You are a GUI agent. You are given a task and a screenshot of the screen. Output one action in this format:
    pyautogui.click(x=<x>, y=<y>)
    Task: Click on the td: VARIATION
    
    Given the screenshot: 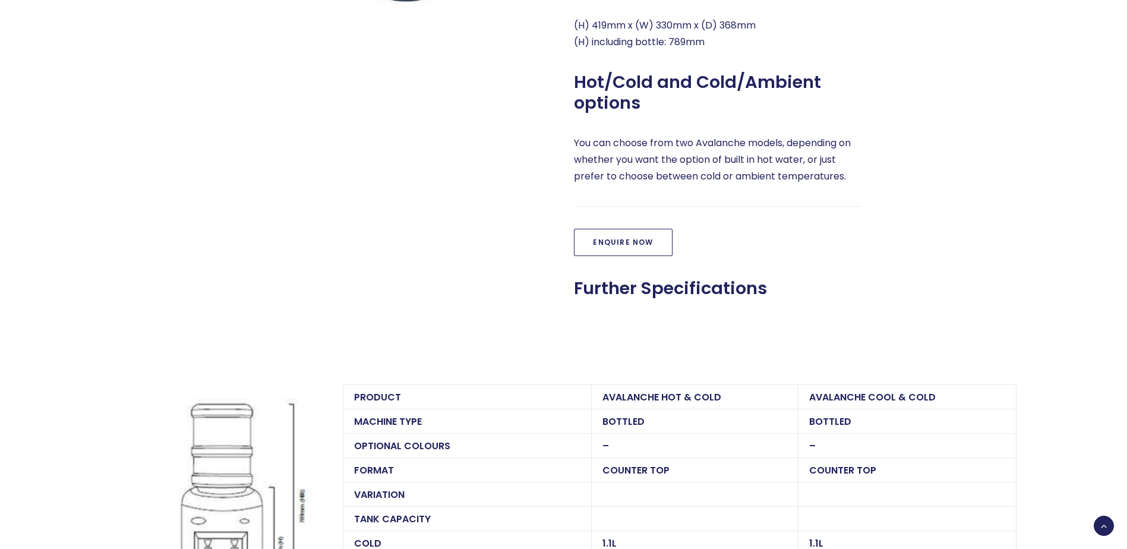 What is the action you would take?
    pyautogui.click(x=467, y=494)
    